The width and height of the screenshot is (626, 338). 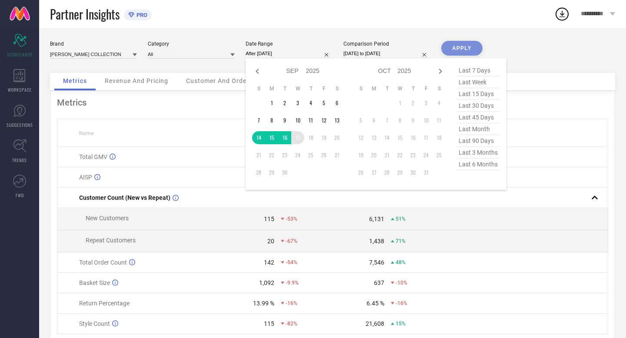 What do you see at coordinates (271, 241) in the screenshot?
I see `div: 20` at bounding box center [271, 241].